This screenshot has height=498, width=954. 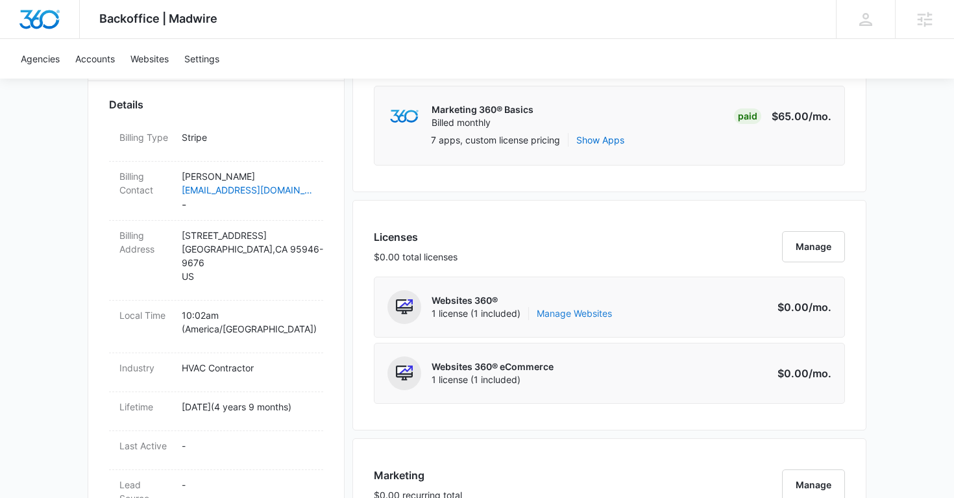 I want to click on dt: Local Time, so click(x=145, y=315).